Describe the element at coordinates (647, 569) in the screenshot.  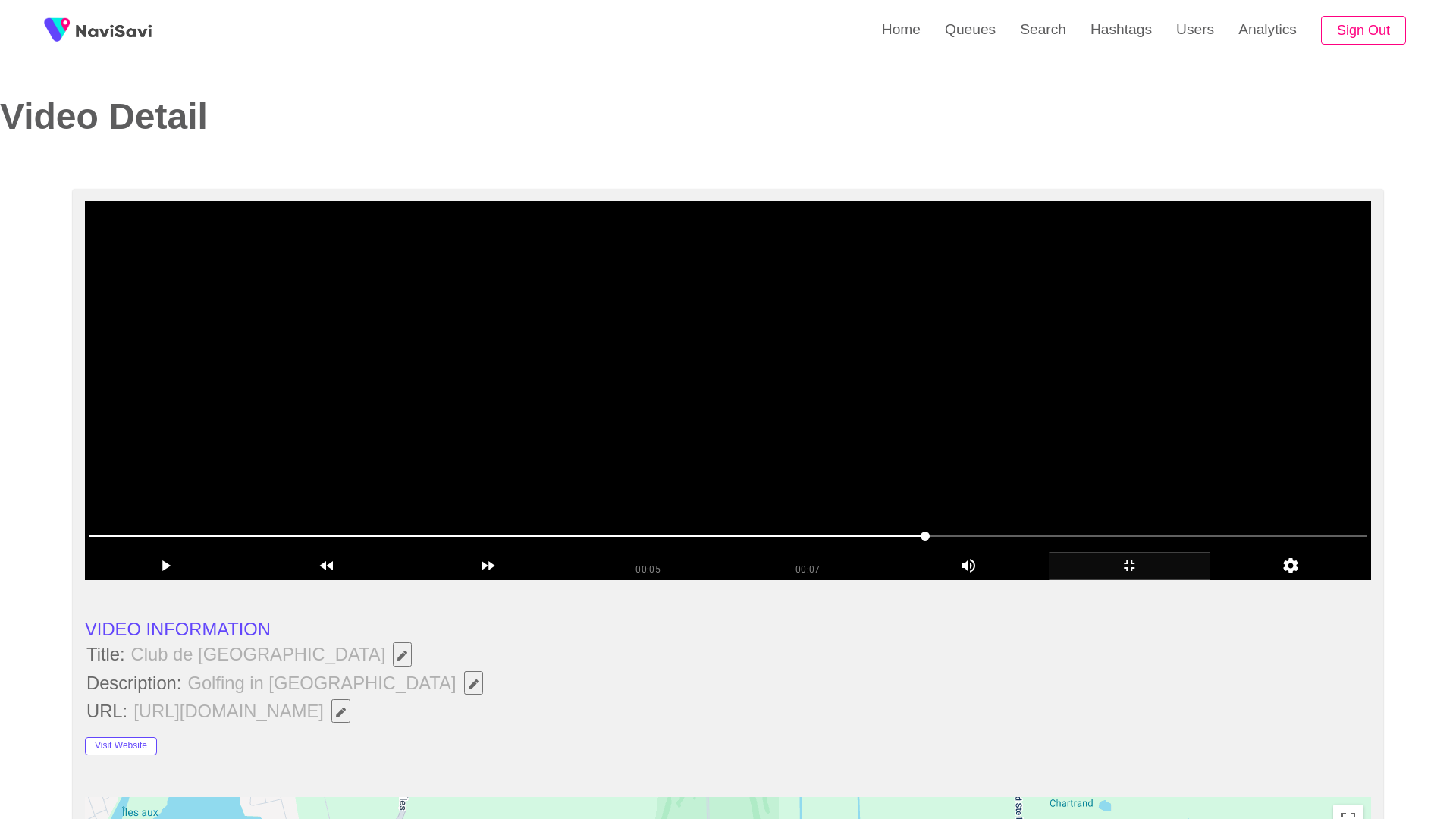
I see `span: 00:05` at that location.